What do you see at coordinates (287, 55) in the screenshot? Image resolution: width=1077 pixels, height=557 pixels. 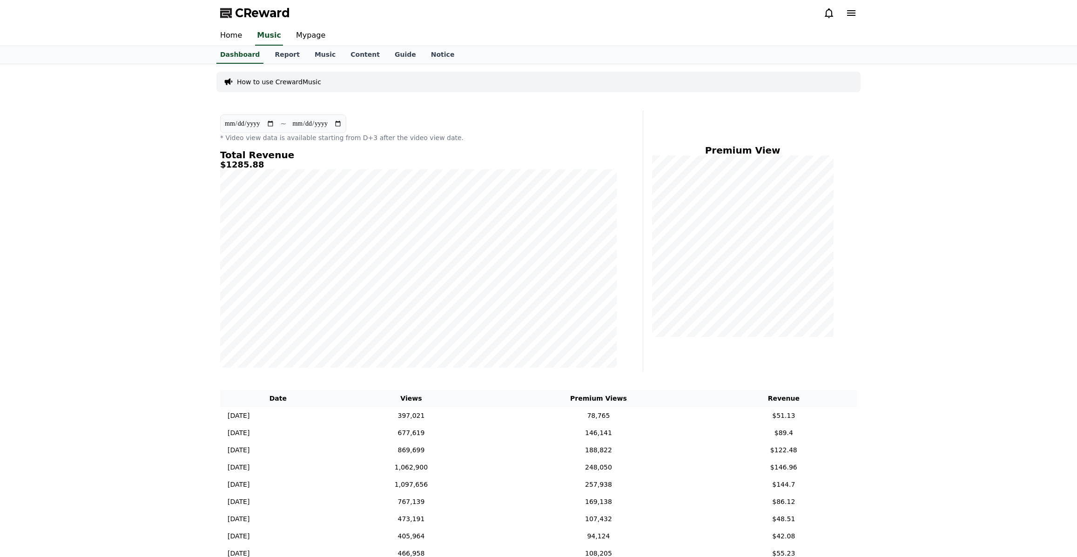 I see `a: Report` at bounding box center [287, 55].